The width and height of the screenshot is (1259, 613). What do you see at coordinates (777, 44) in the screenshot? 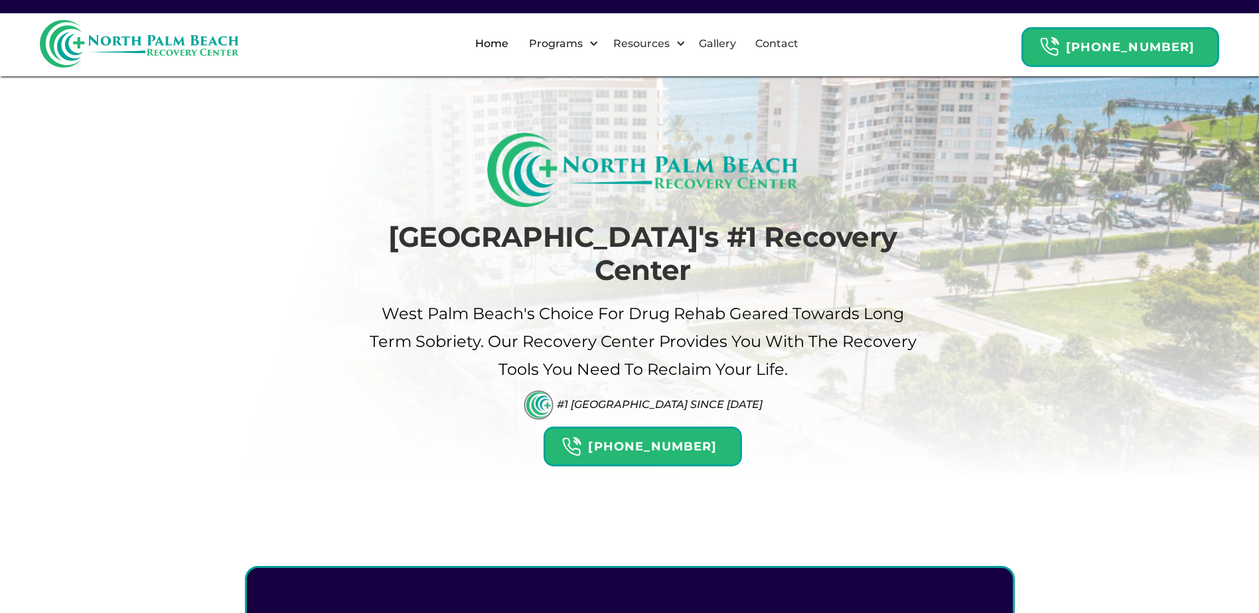
I see `a: Contact` at bounding box center [777, 44].